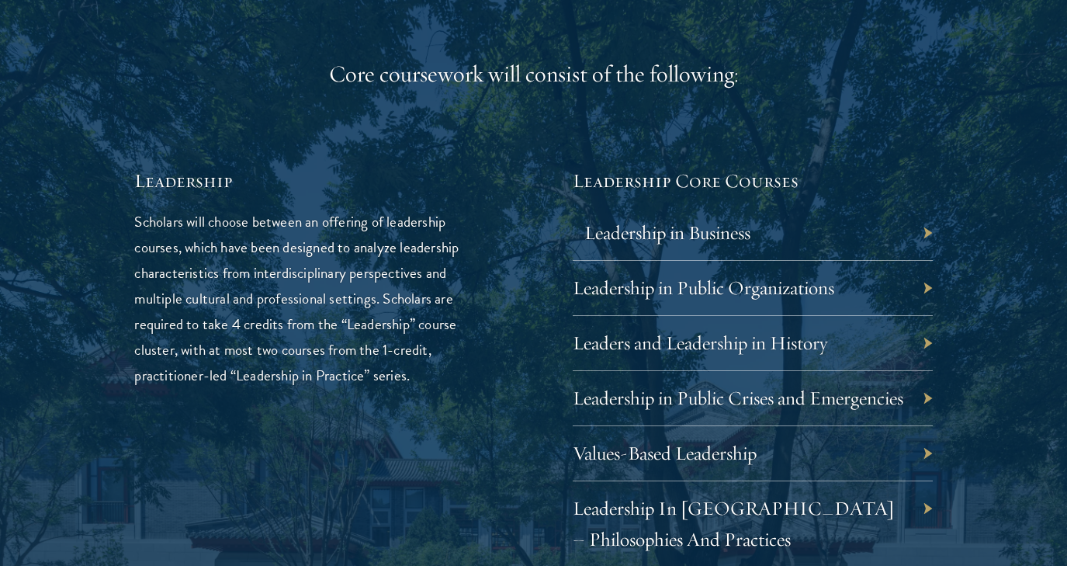 The height and width of the screenshot is (566, 1067). Describe the element at coordinates (703, 287) in the screenshot. I see `a: Leadership in Public Organizations` at that location.